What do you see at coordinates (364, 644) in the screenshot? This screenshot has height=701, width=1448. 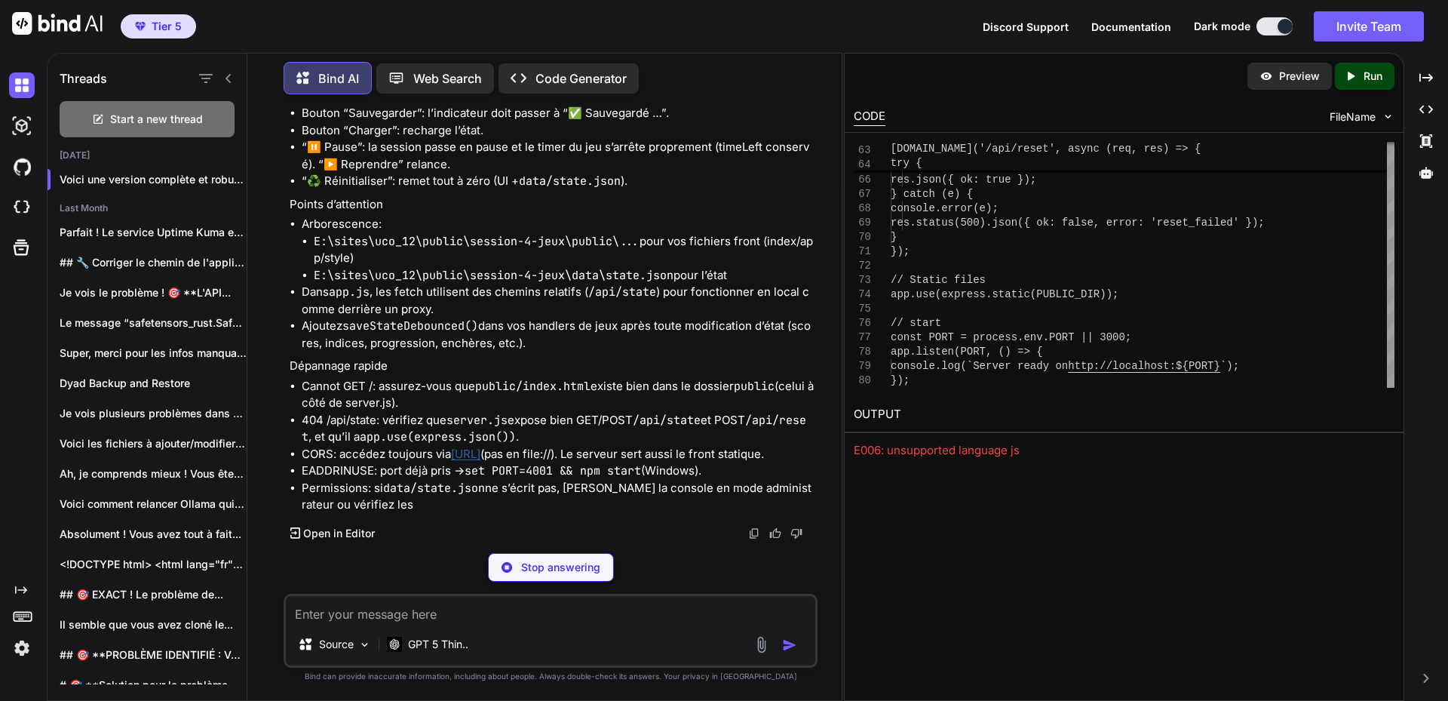 I see `img: Pick Models` at bounding box center [364, 644].